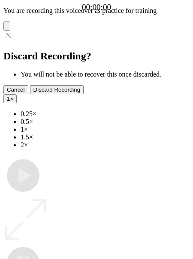 The height and width of the screenshot is (259, 193). I want to click on a: 00:00:00, so click(97, 7).